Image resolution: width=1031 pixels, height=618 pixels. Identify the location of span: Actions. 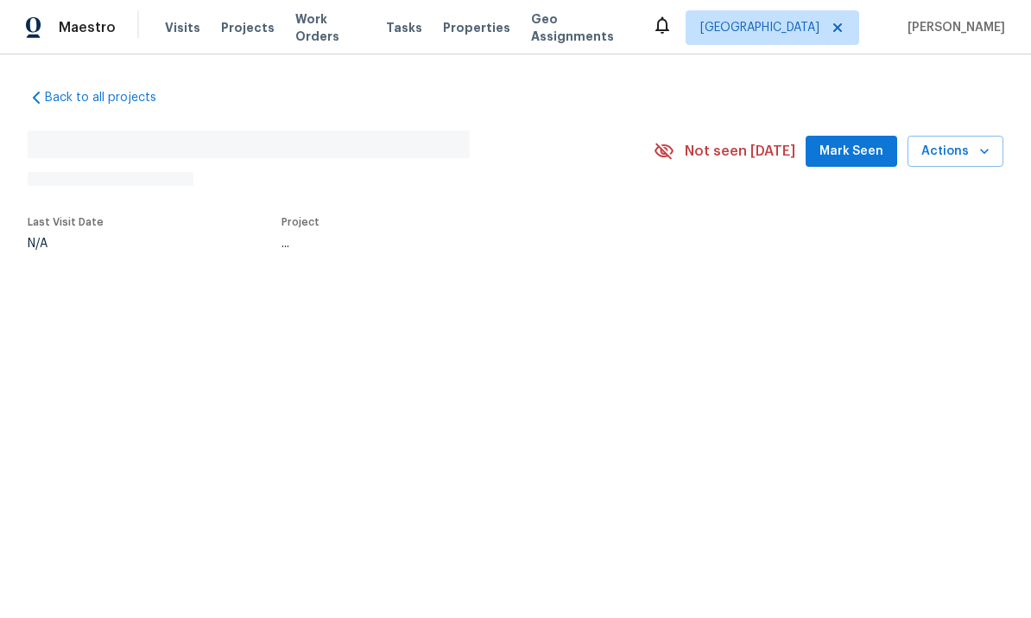
(955, 151).